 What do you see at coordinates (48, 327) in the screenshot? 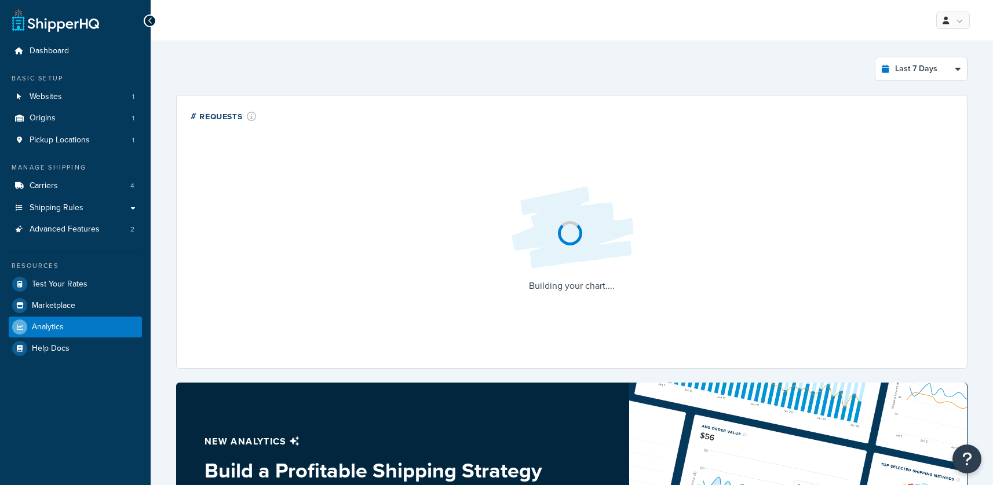
I see `span: Analytics` at bounding box center [48, 327].